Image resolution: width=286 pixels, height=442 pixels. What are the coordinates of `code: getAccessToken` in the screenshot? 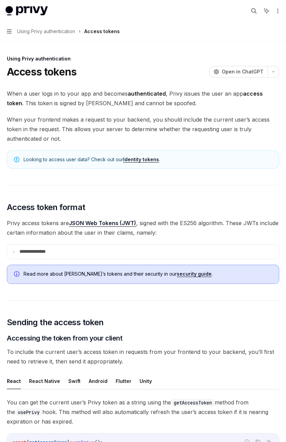 It's located at (193, 403).